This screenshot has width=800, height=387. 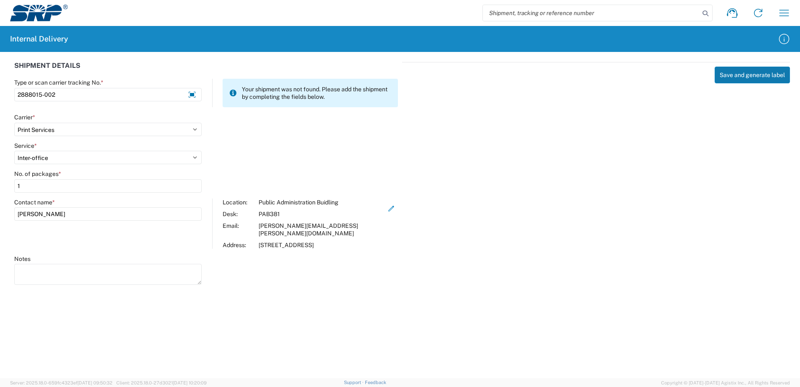 What do you see at coordinates (591, 13) in the screenshot?
I see `input: Shipment, tracking or reference number` at bounding box center [591, 13].